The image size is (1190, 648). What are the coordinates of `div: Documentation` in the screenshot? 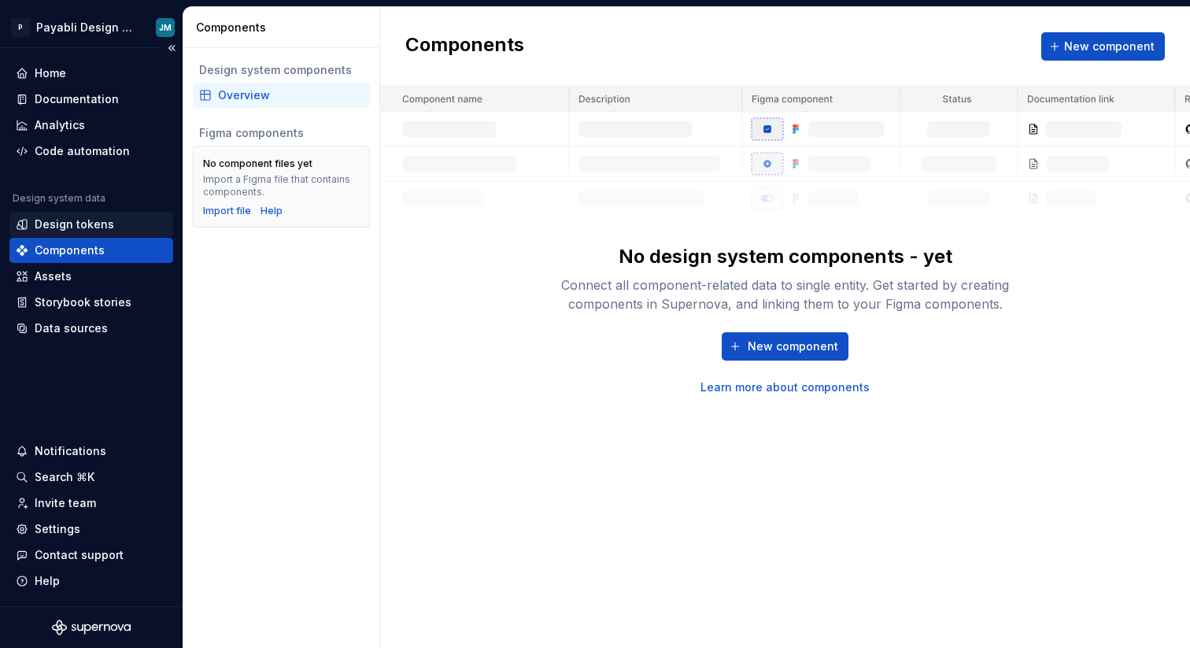 It's located at (76, 99).